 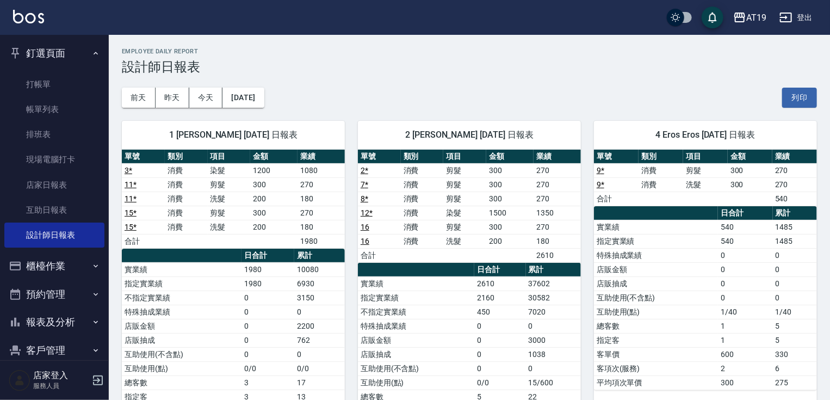 What do you see at coordinates (500, 297) in the screenshot?
I see `td: 2160` at bounding box center [500, 297].